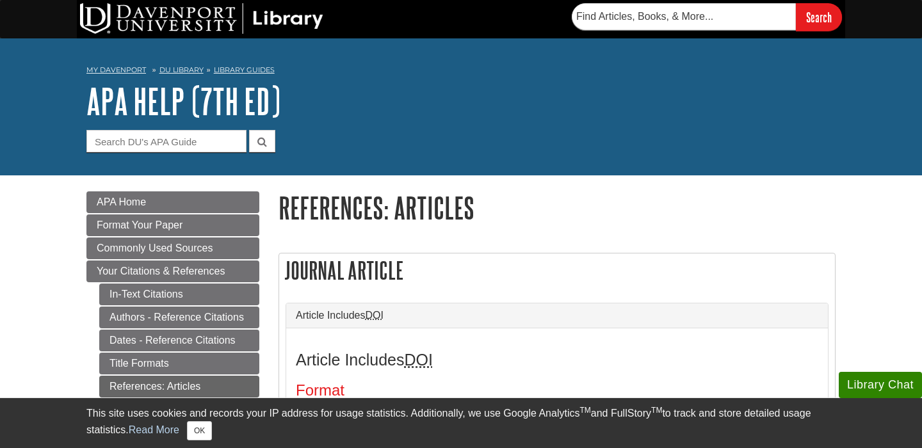 This screenshot has width=922, height=448. What do you see at coordinates (179, 317) in the screenshot?
I see `a: Authors - Reference Citations` at bounding box center [179, 317].